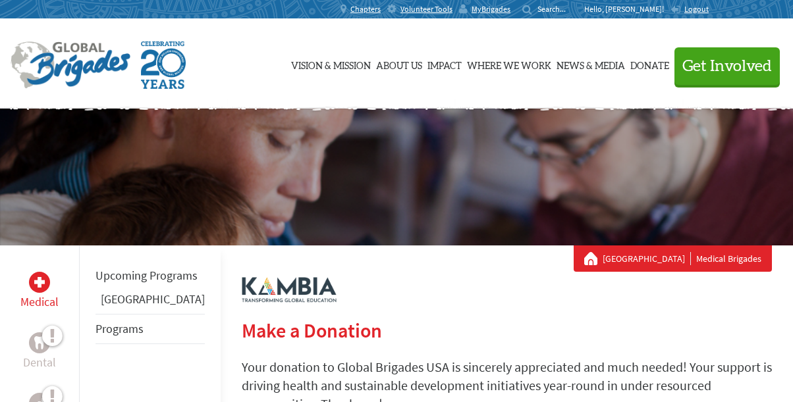  What do you see at coordinates (491, 9) in the screenshot?
I see `span: MyBrigades` at bounding box center [491, 9].